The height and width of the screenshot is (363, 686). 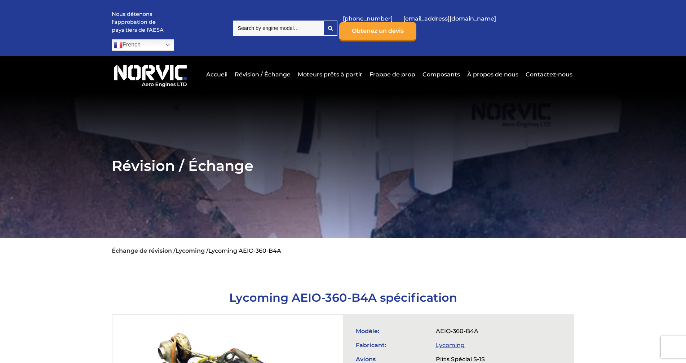 I want to click on li: Lycoming AEIO-360-B4A, so click(x=245, y=250).